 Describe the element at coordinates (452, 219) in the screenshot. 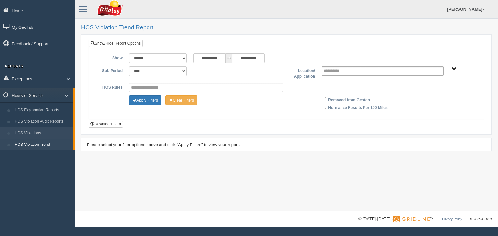

I see `a: Privacy Policy` at that location.